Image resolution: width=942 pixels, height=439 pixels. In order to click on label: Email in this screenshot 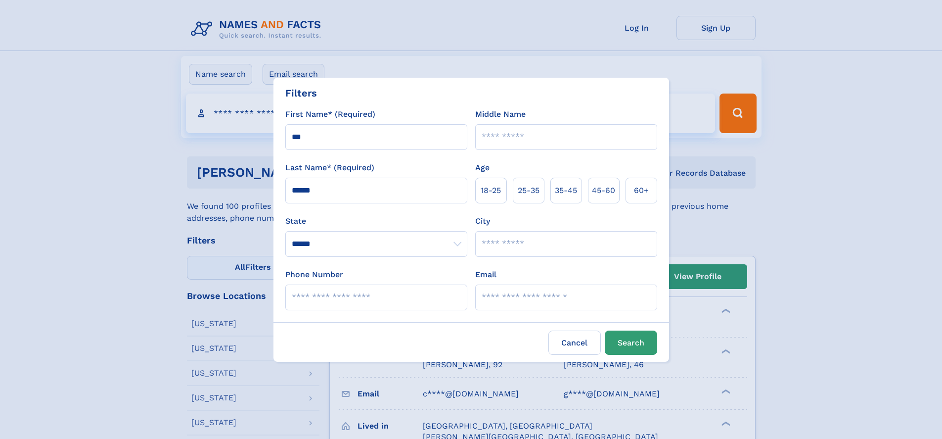, I will do `click(486, 274)`.